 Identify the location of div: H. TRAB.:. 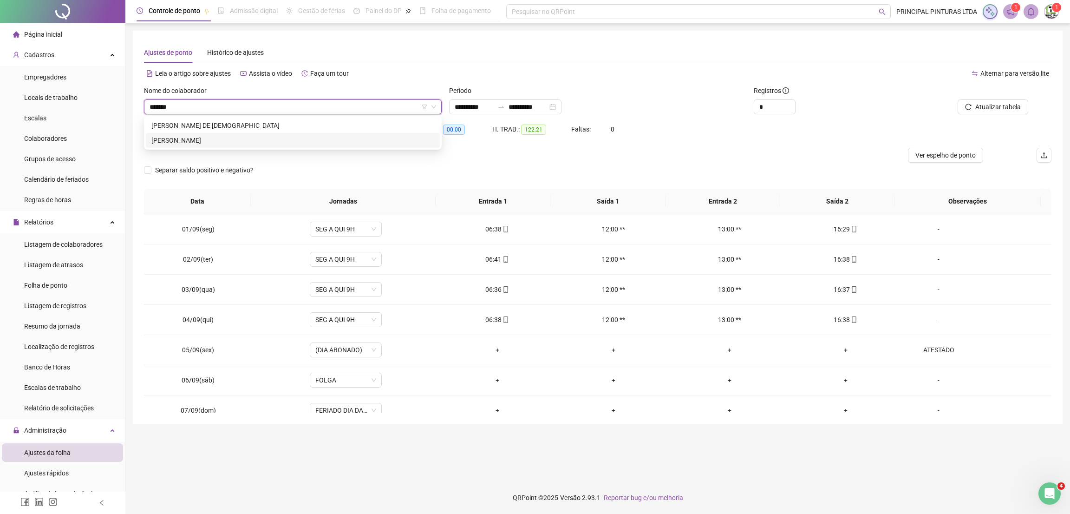
(532, 129).